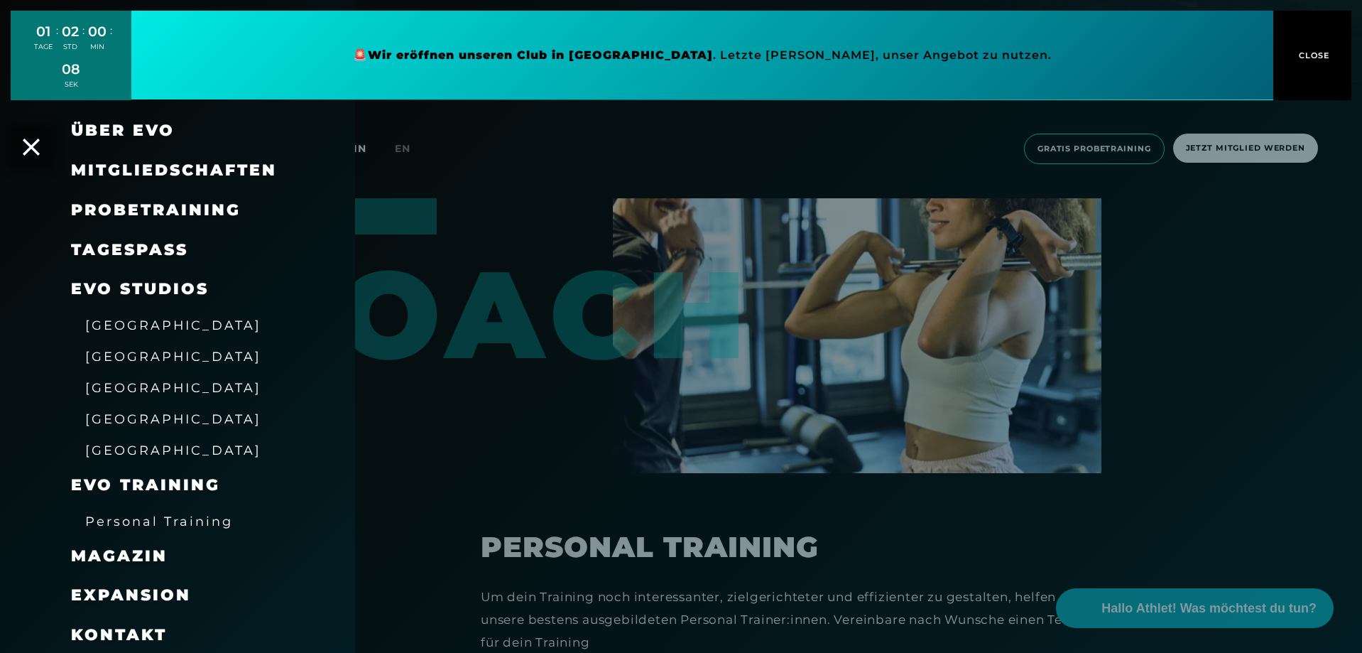  Describe the element at coordinates (43, 31) in the screenshot. I see `div: 01` at that location.